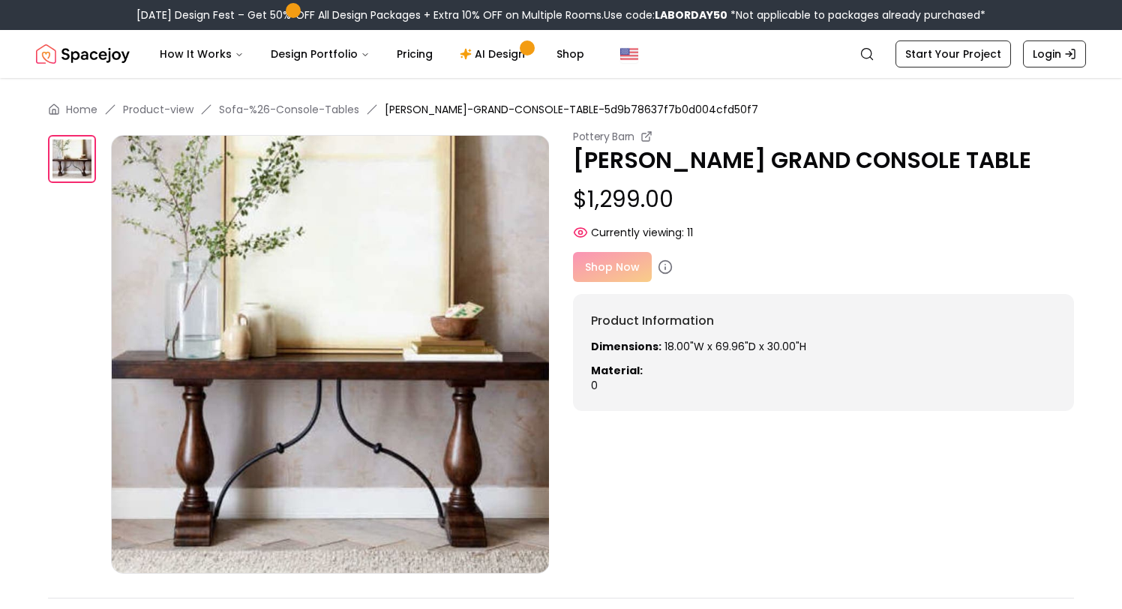  Describe the element at coordinates (616, 370) in the screenshot. I see `strong: Material:` at that location.